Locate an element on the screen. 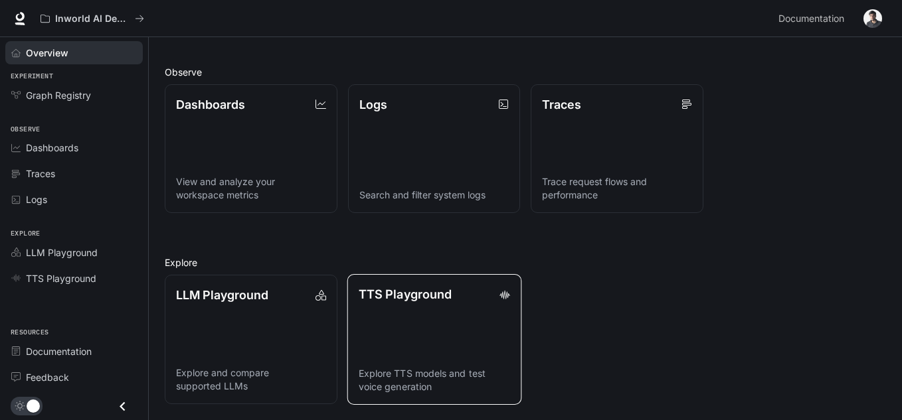 The height and width of the screenshot is (420, 902). a: TTS Playground is located at coordinates (74, 278).